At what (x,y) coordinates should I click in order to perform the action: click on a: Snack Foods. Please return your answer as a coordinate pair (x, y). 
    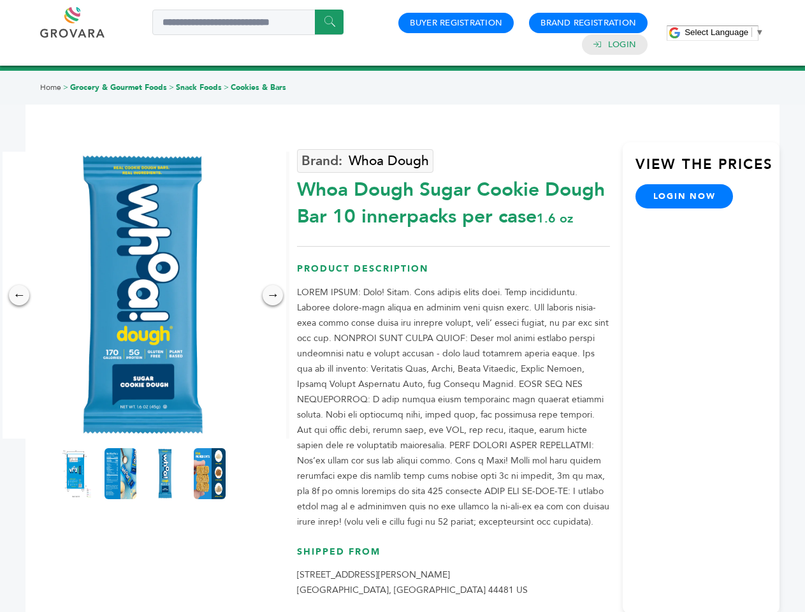
    Looking at the image, I should click on (199, 87).